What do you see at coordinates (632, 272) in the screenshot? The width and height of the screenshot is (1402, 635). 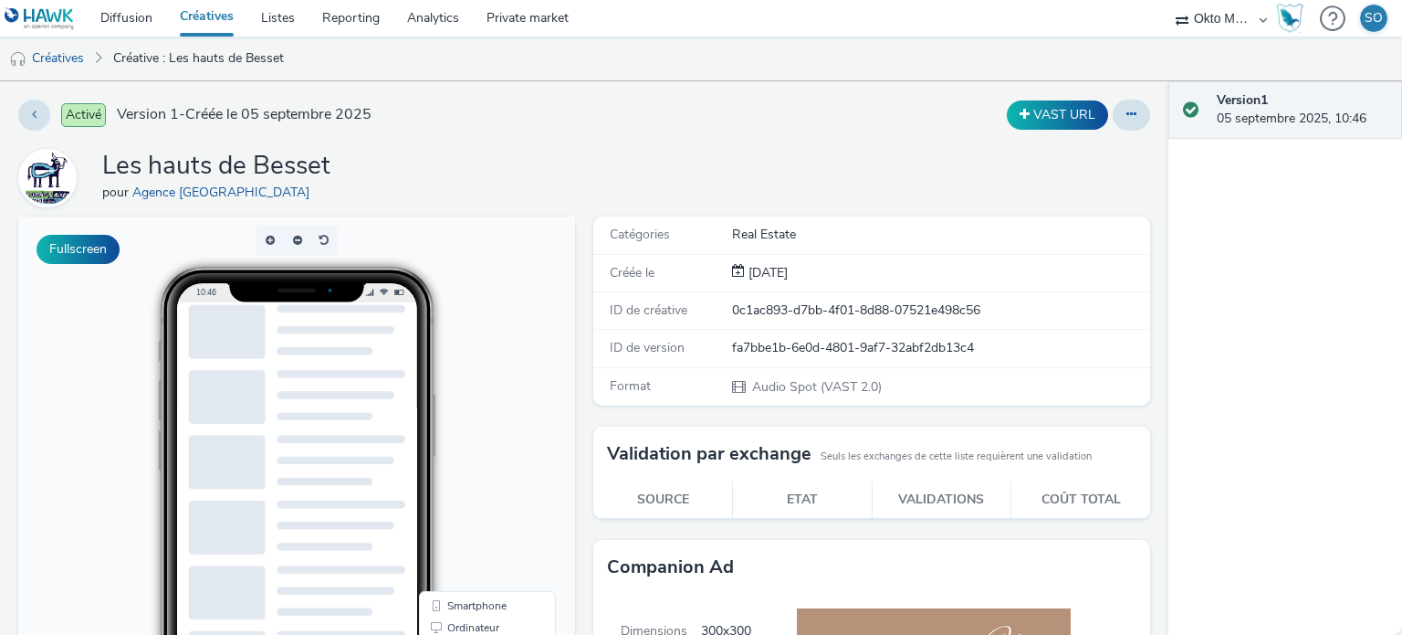 I see `span: Créée le` at bounding box center [632, 272].